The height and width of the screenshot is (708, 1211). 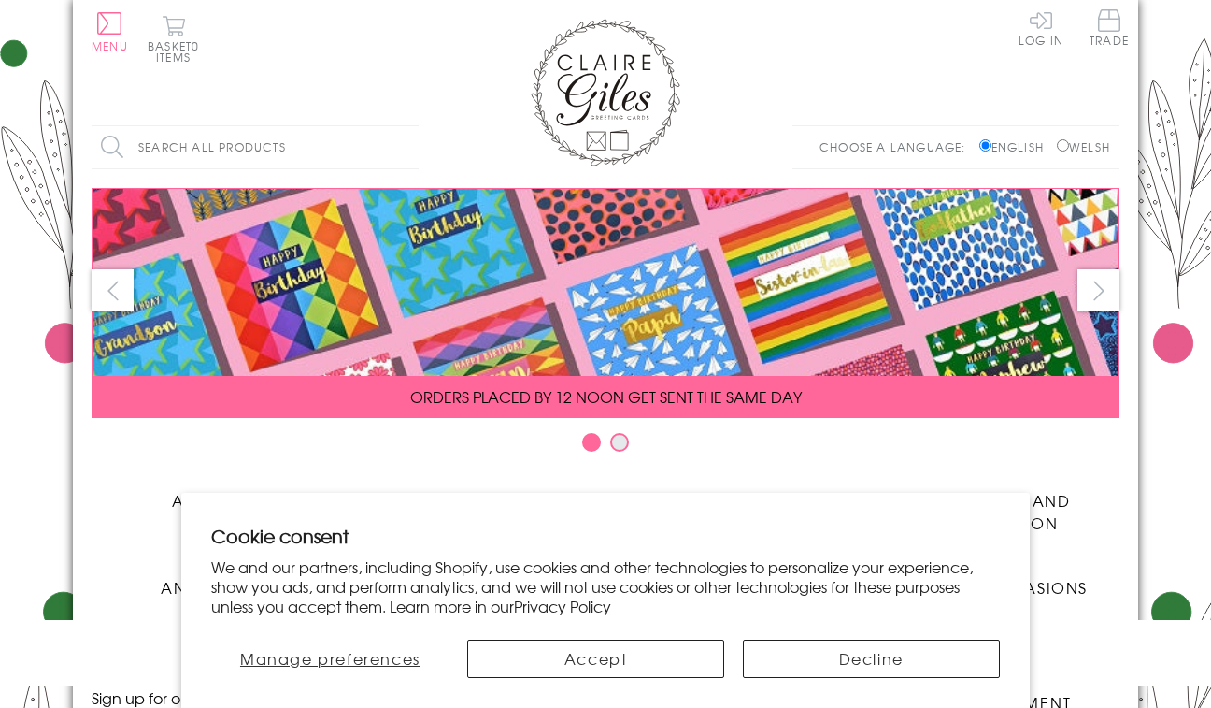 What do you see at coordinates (173, 38) in the screenshot?
I see `button: Basket0 items` at bounding box center [173, 38].